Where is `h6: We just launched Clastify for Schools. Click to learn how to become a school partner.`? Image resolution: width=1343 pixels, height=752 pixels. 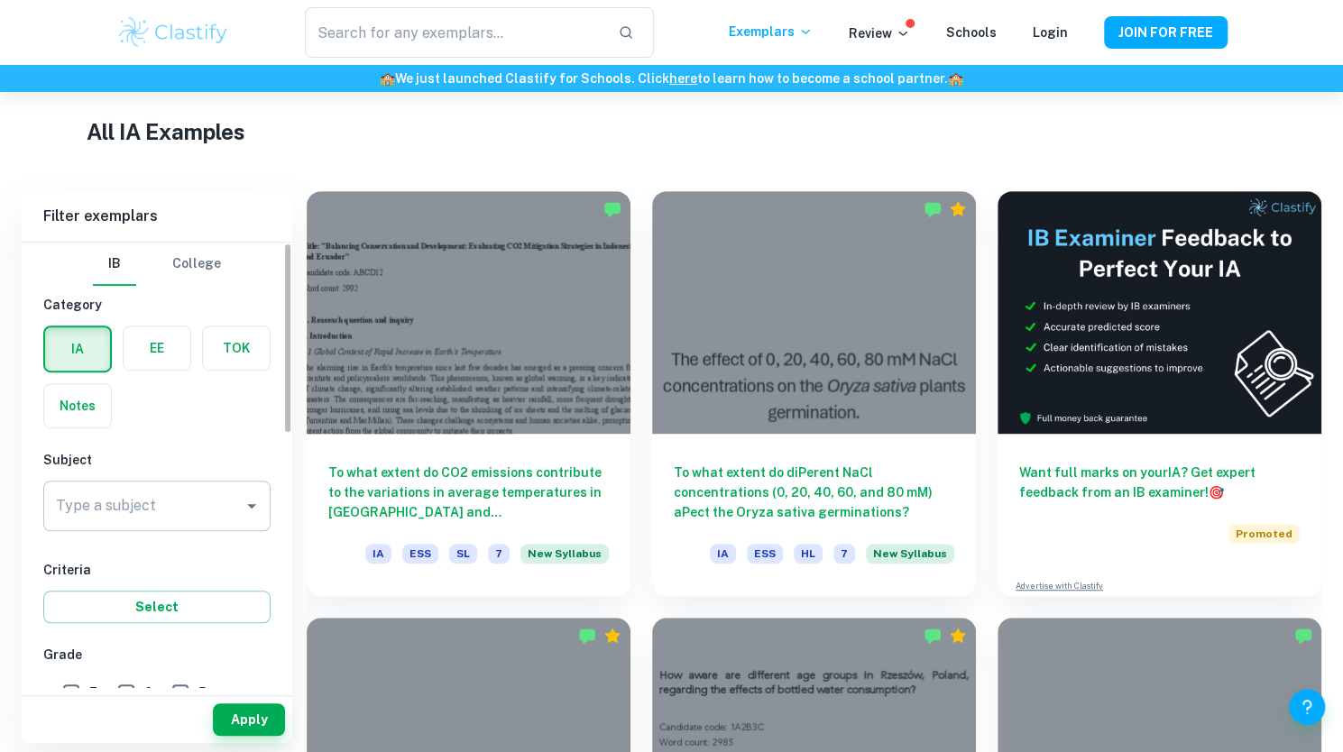
h6: We just launched Clastify for Schools. Click to learn how to become a school partner. is located at coordinates (671, 78).